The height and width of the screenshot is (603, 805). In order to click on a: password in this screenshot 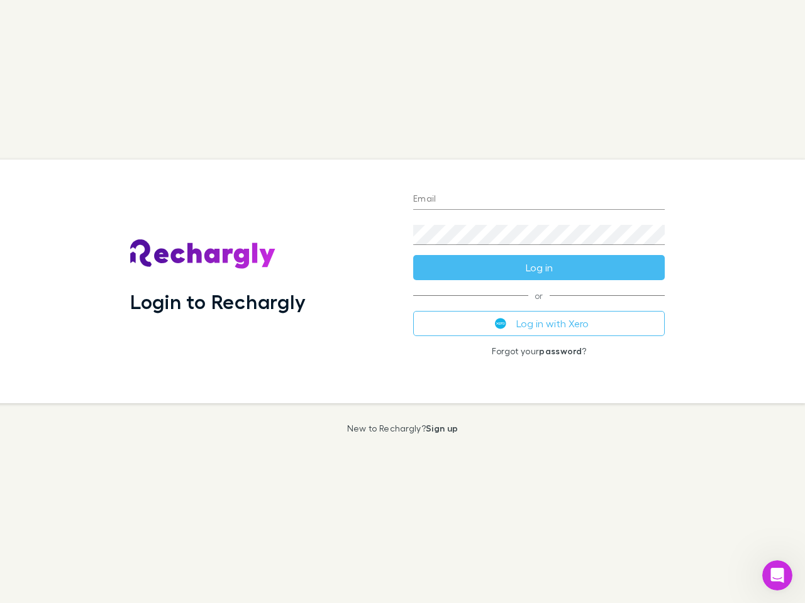, I will do `click(560, 351)`.